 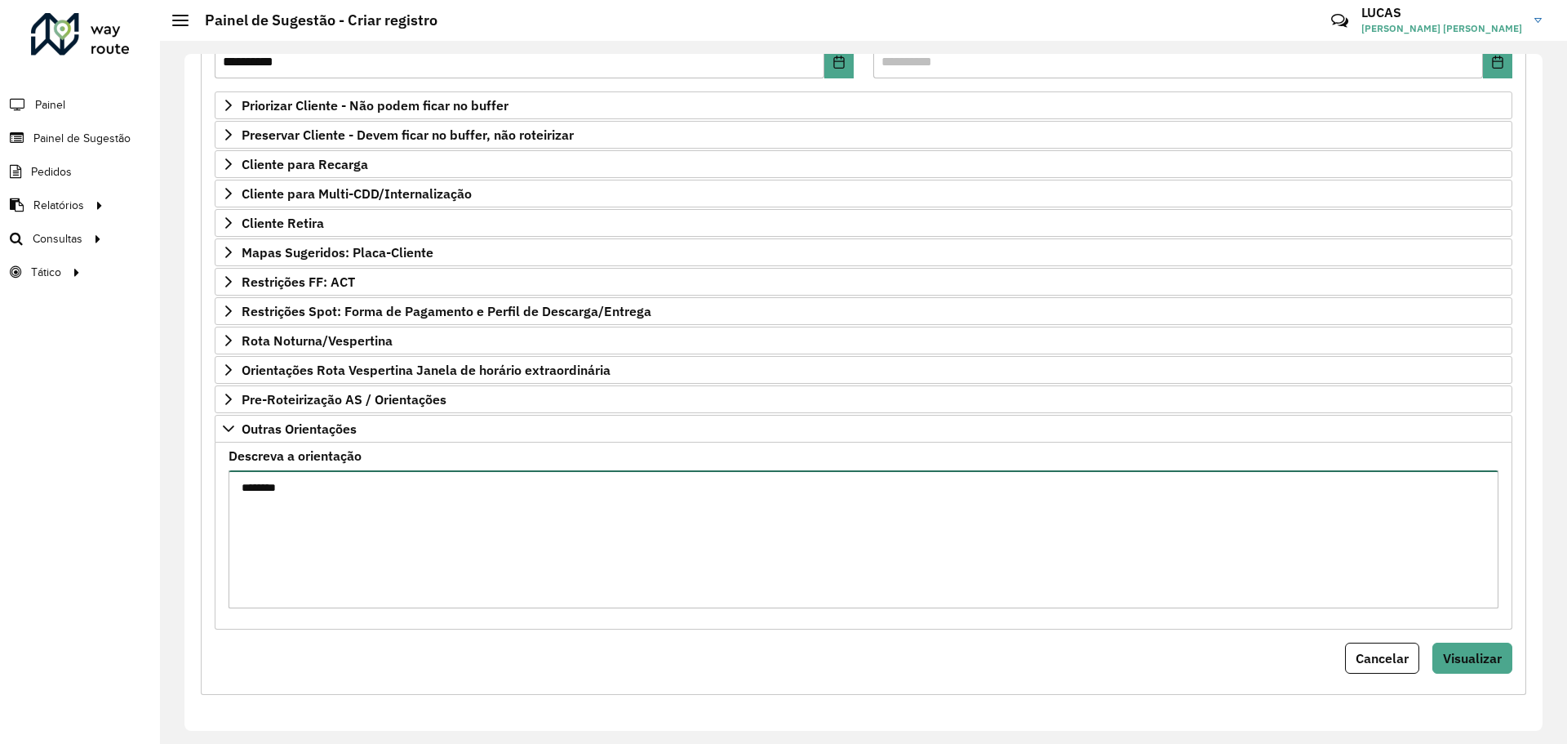 I want to click on button: Cancelar, so click(x=1382, y=658).